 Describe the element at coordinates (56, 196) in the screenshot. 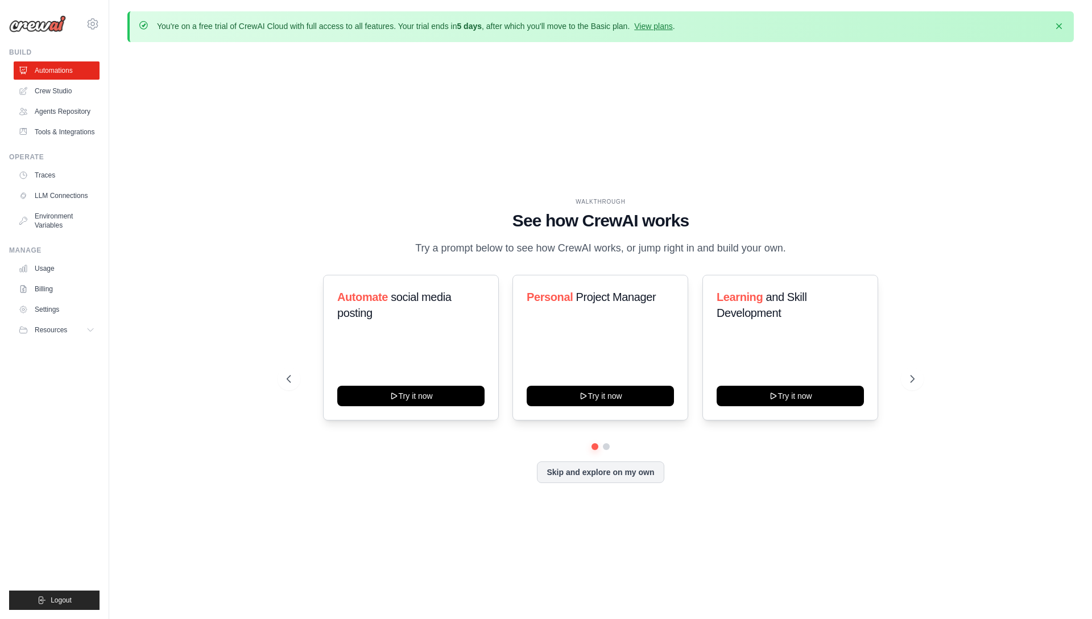

I see `a: LLM Connections` at that location.